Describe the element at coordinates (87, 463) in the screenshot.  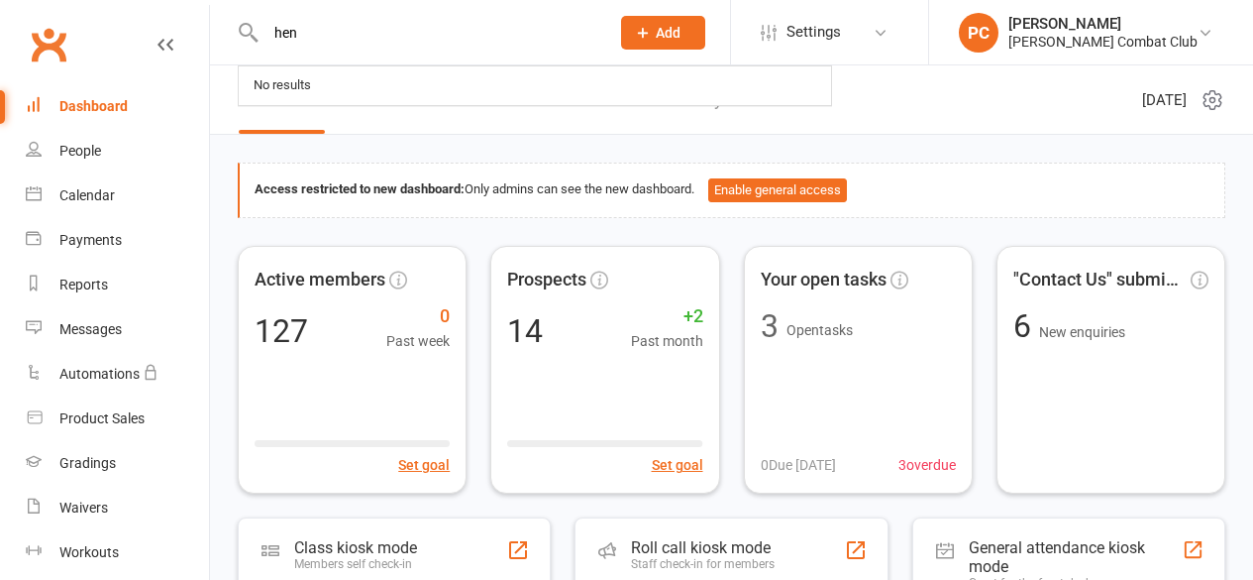
I see `div: Gradings` at that location.